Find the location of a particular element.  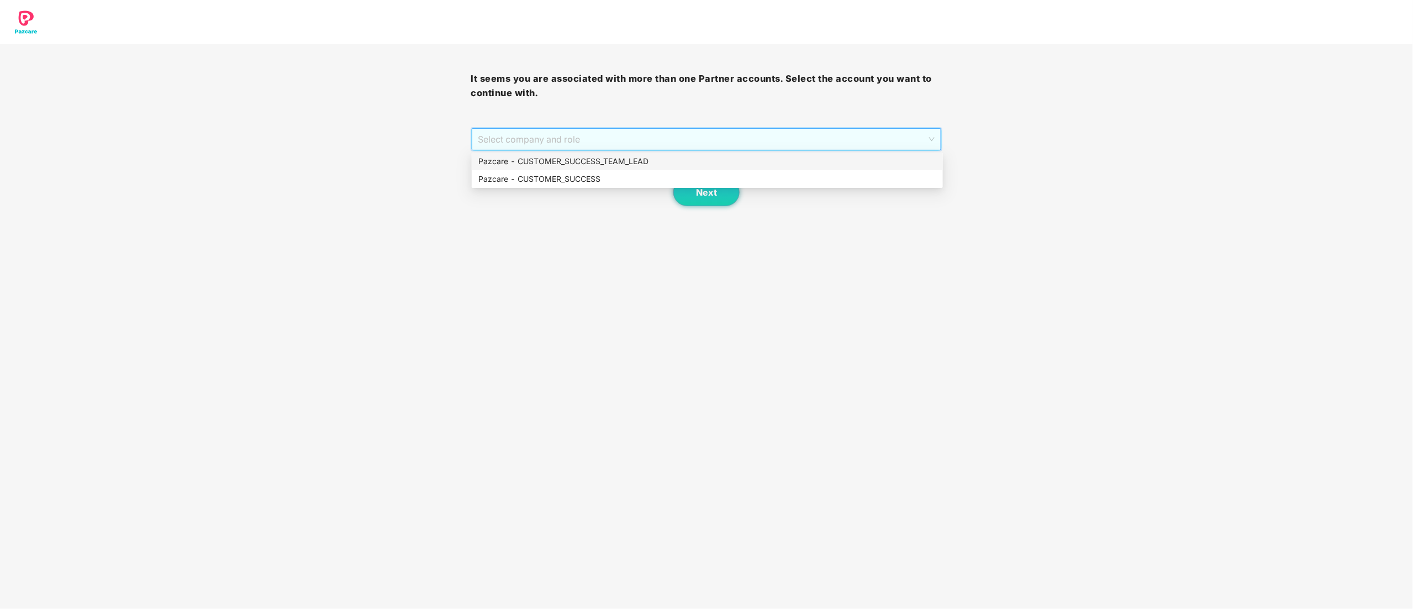

div: Pazcare - CUSTOMER_SUCCESS_TEAM_LEAD is located at coordinates (707, 161).